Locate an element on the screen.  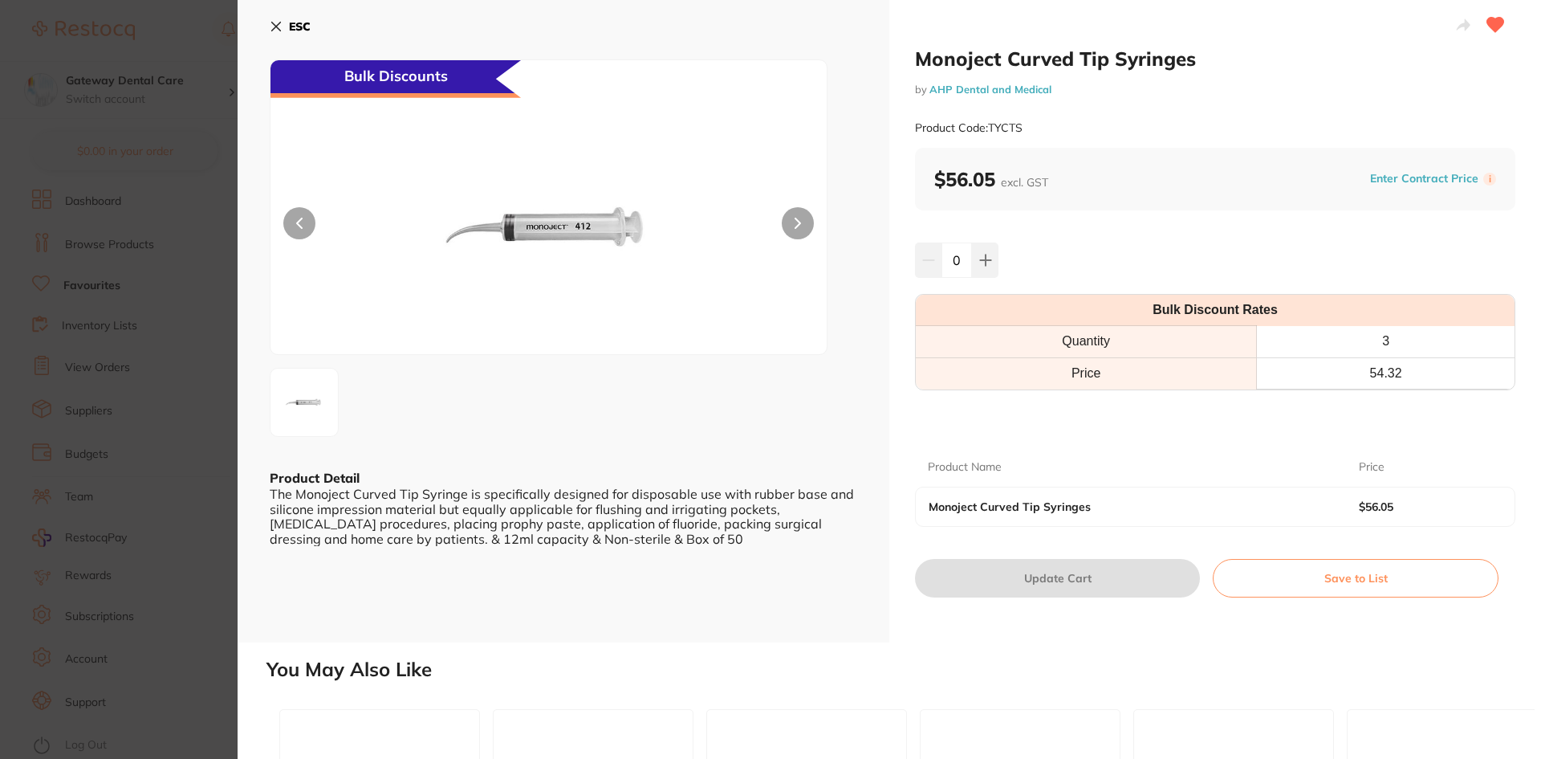
div: The Monoject Curved Tip Syringe is specifically designed for disposable use with rubber base and ... is located at coordinates (564, 516).